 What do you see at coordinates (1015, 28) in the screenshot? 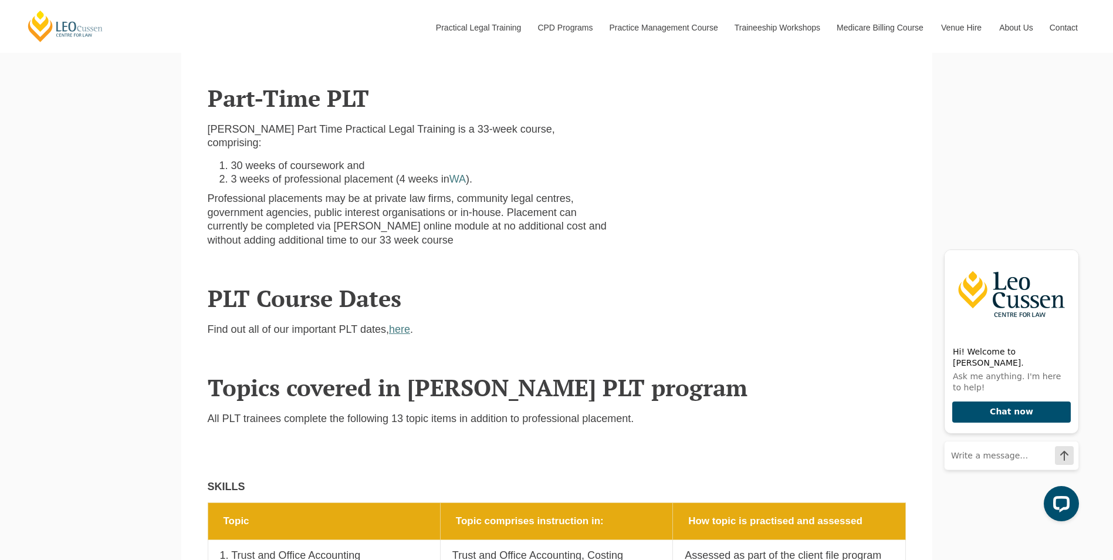
I see `a: About Us` at bounding box center [1015, 28].